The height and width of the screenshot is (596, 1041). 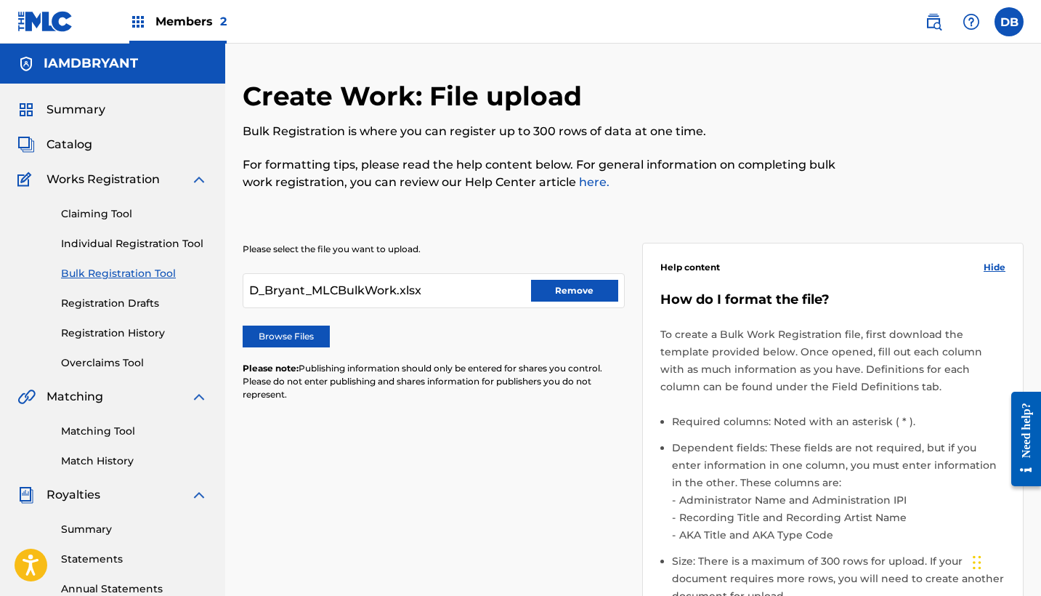 I want to click on a: here., so click(x=593, y=182).